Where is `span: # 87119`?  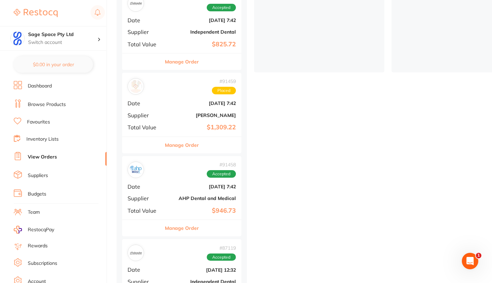
span: # 87119 is located at coordinates (221, 248).